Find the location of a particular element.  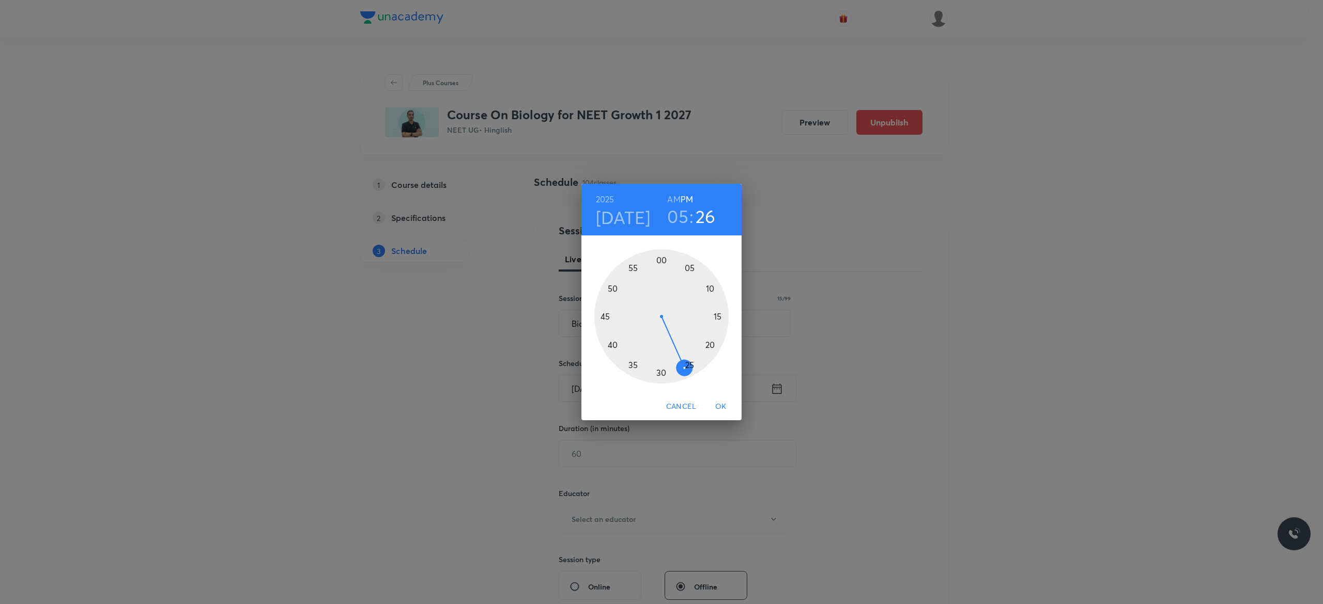

button: 26 is located at coordinates (705, 216).